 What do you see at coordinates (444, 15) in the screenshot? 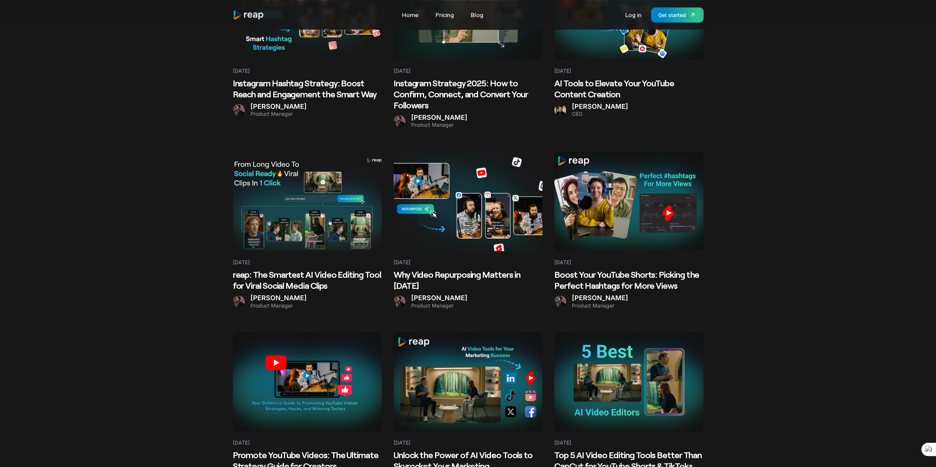
I see `a: Pricing` at bounding box center [444, 15].